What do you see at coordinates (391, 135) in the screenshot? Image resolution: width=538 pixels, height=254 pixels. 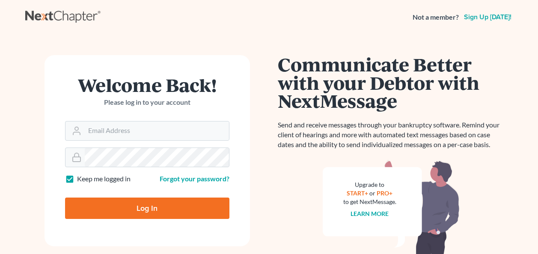 I see `p: Send and receive messages through your bankruptcy software. Remind your client of hearings and mo...` at bounding box center [391, 135].